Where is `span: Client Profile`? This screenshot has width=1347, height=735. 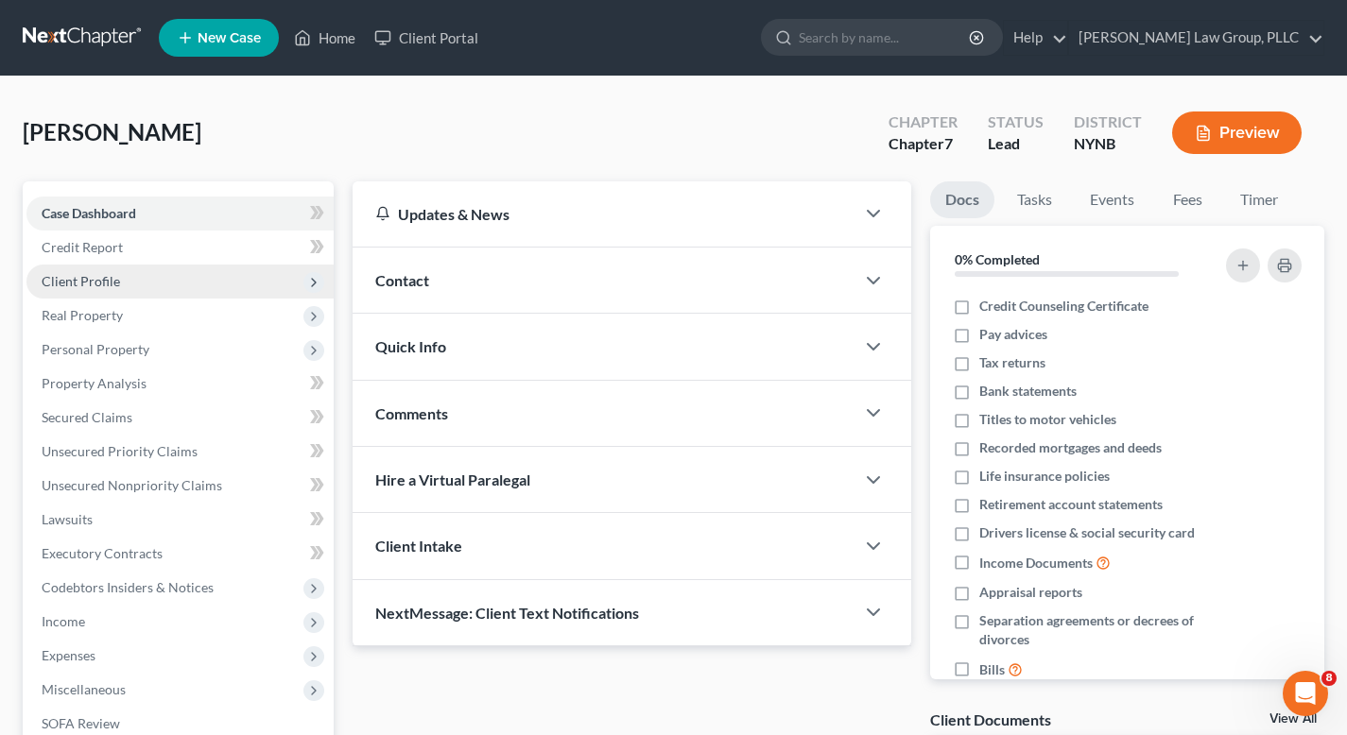
span: Client Profile is located at coordinates (80, 281).